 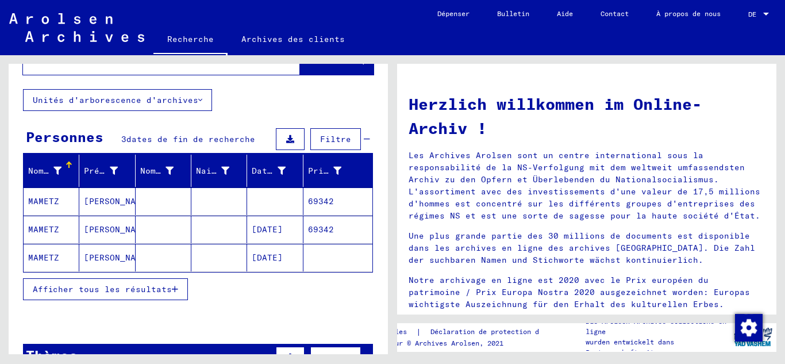 I want to click on font: Archives des clients, so click(x=293, y=39).